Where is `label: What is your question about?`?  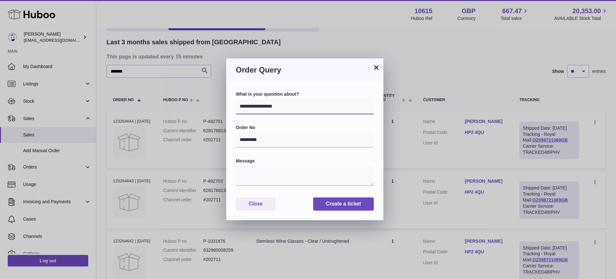
label: What is your question about? is located at coordinates (305, 94).